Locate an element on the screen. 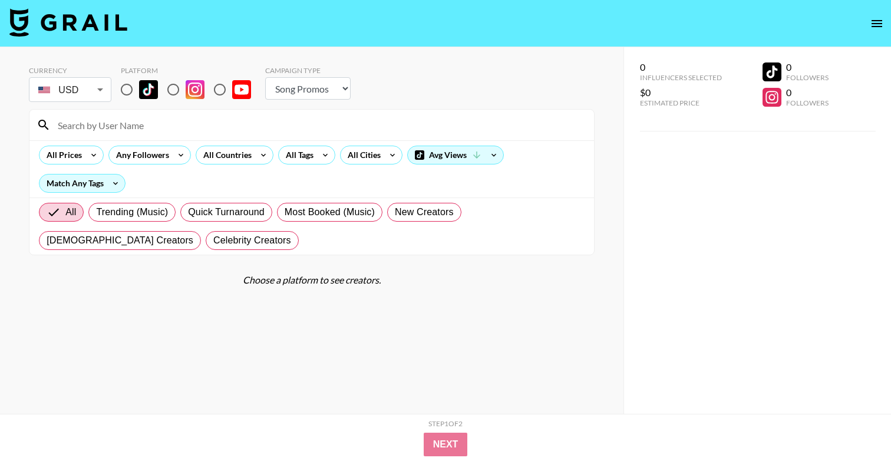  span: Most Booked (Music) is located at coordinates (330, 212).